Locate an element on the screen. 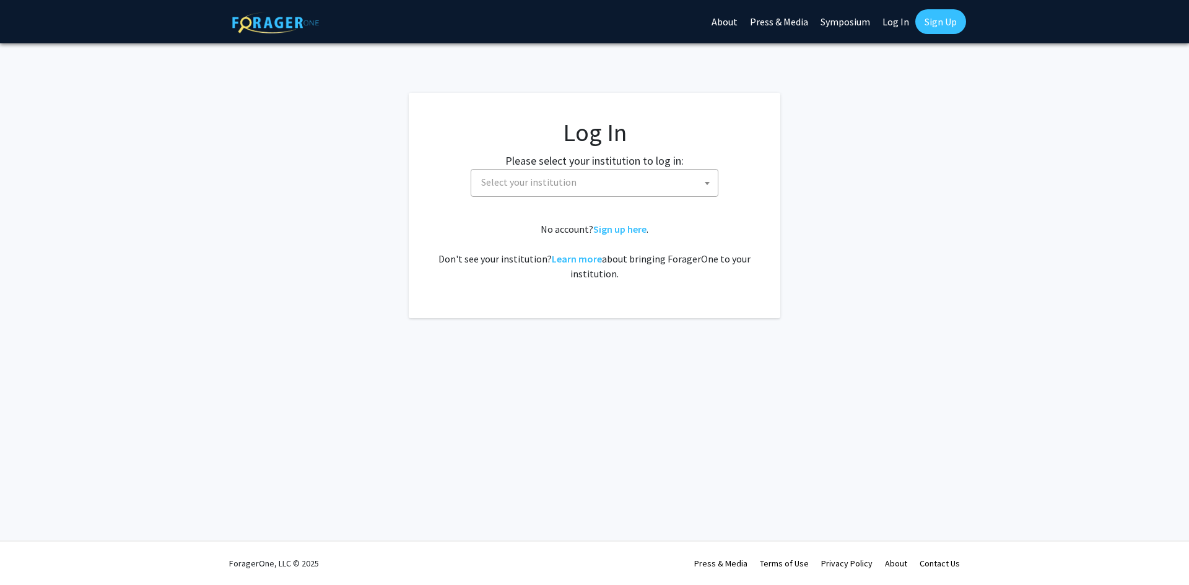  label: Please select your institution to log in: is located at coordinates (595, 160).